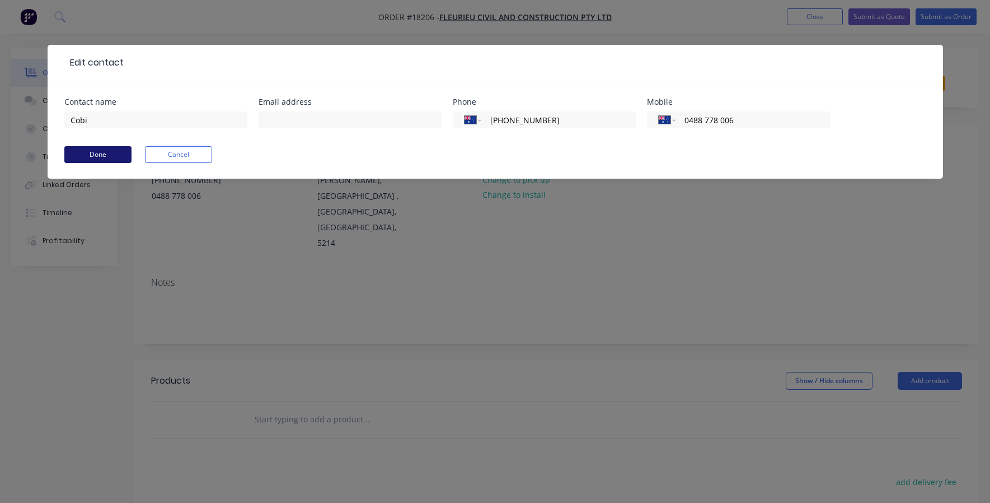  Describe the element at coordinates (179, 154) in the screenshot. I see `button: Cancel` at that location.